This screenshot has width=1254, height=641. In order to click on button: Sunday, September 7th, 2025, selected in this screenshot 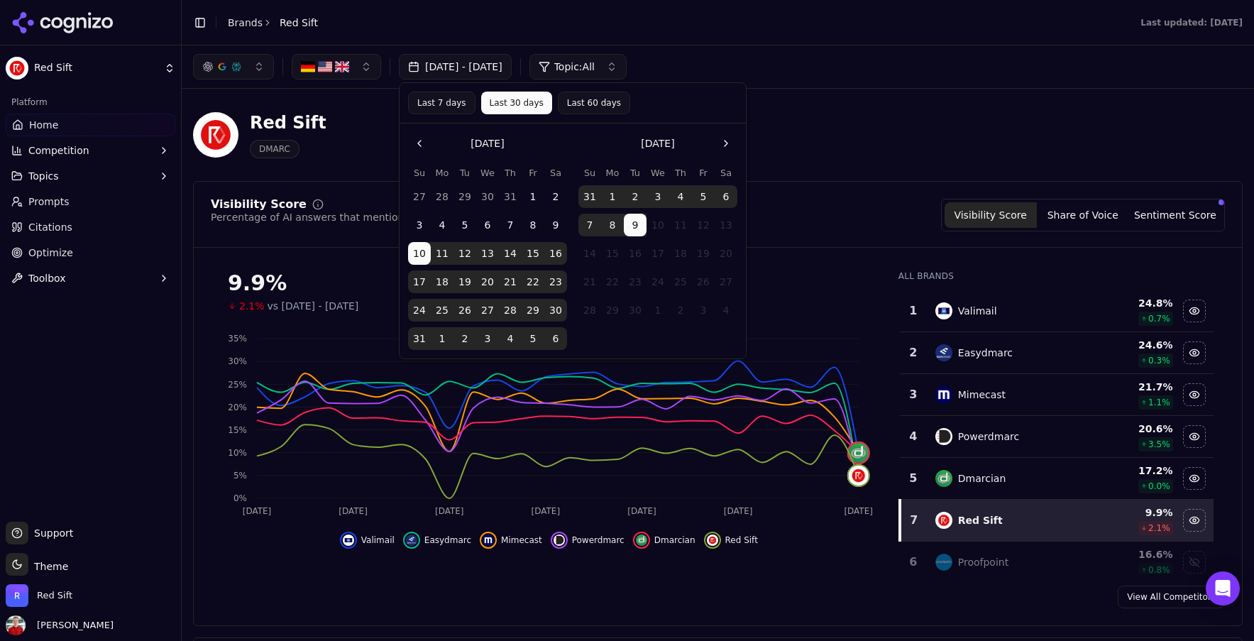, I will do `click(590, 225)`.